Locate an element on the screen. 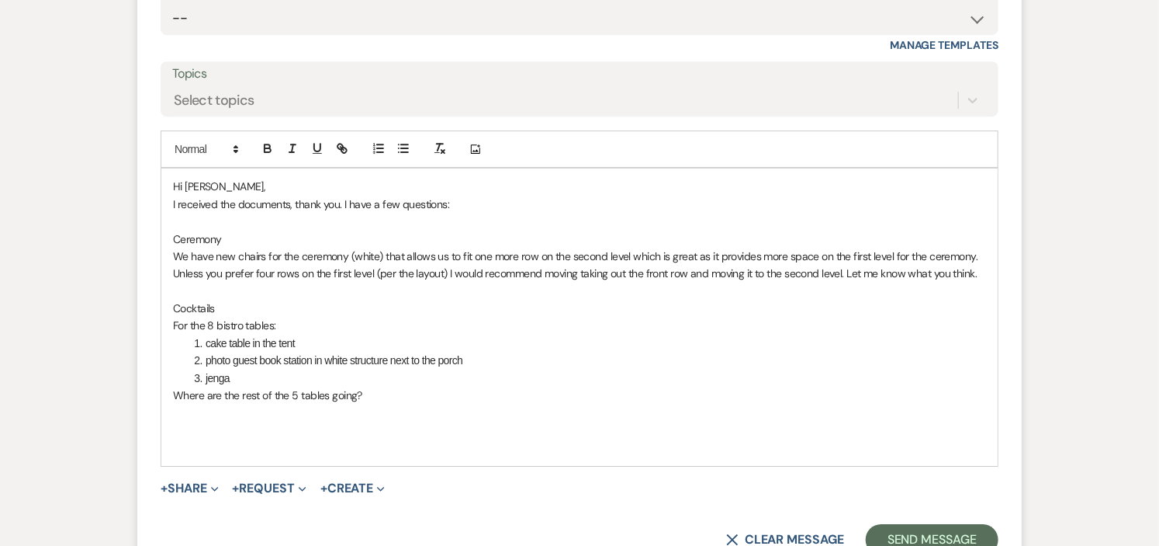 Image resolution: width=1159 pixels, height=546 pixels. button: Create is located at coordinates (352, 488).